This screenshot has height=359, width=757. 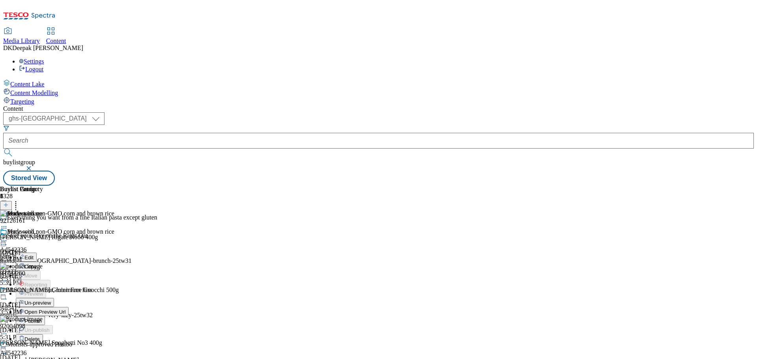 What do you see at coordinates (32, 61) in the screenshot?
I see `a: Settings` at bounding box center [32, 61].